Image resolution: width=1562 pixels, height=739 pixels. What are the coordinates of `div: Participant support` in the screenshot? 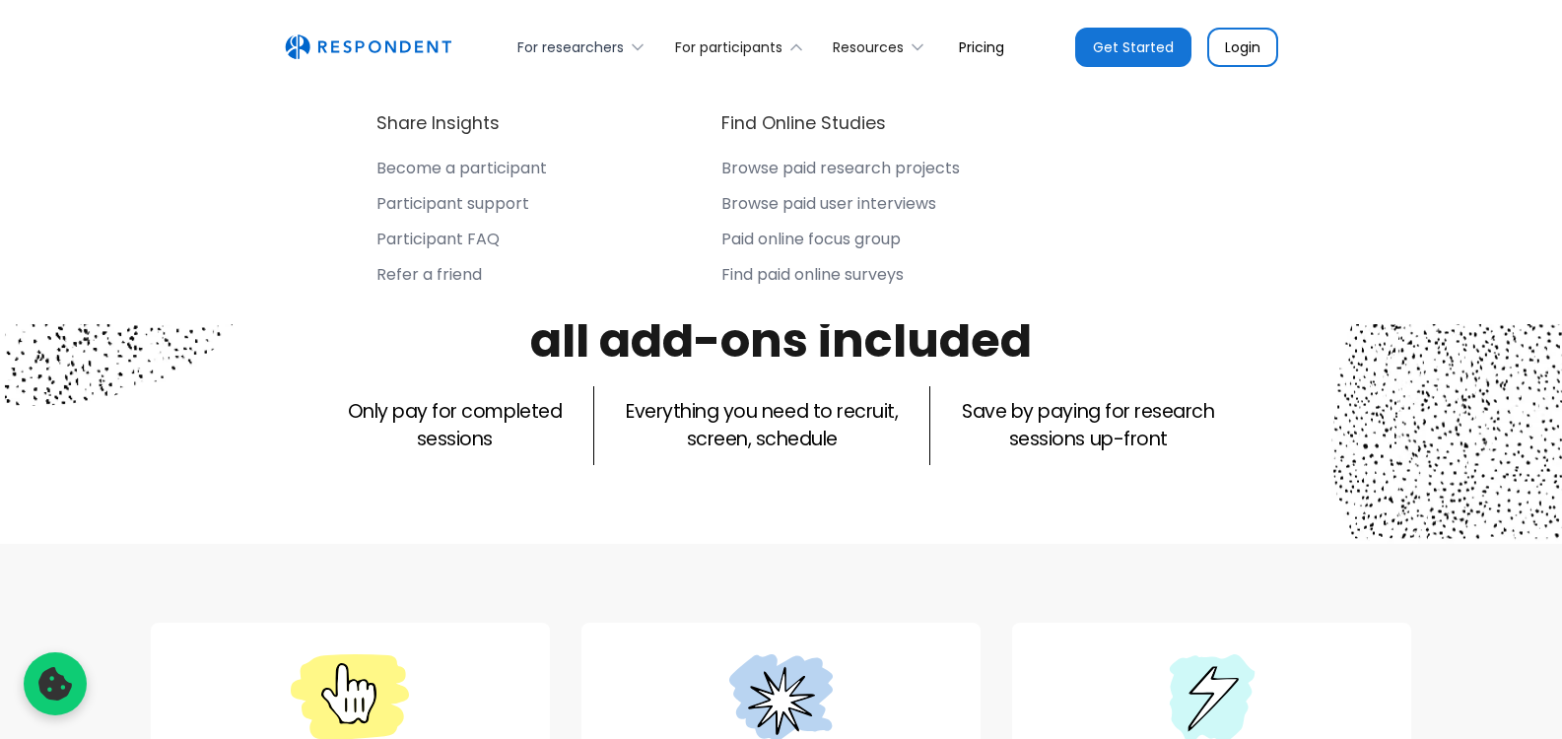 It's located at (452, 204).